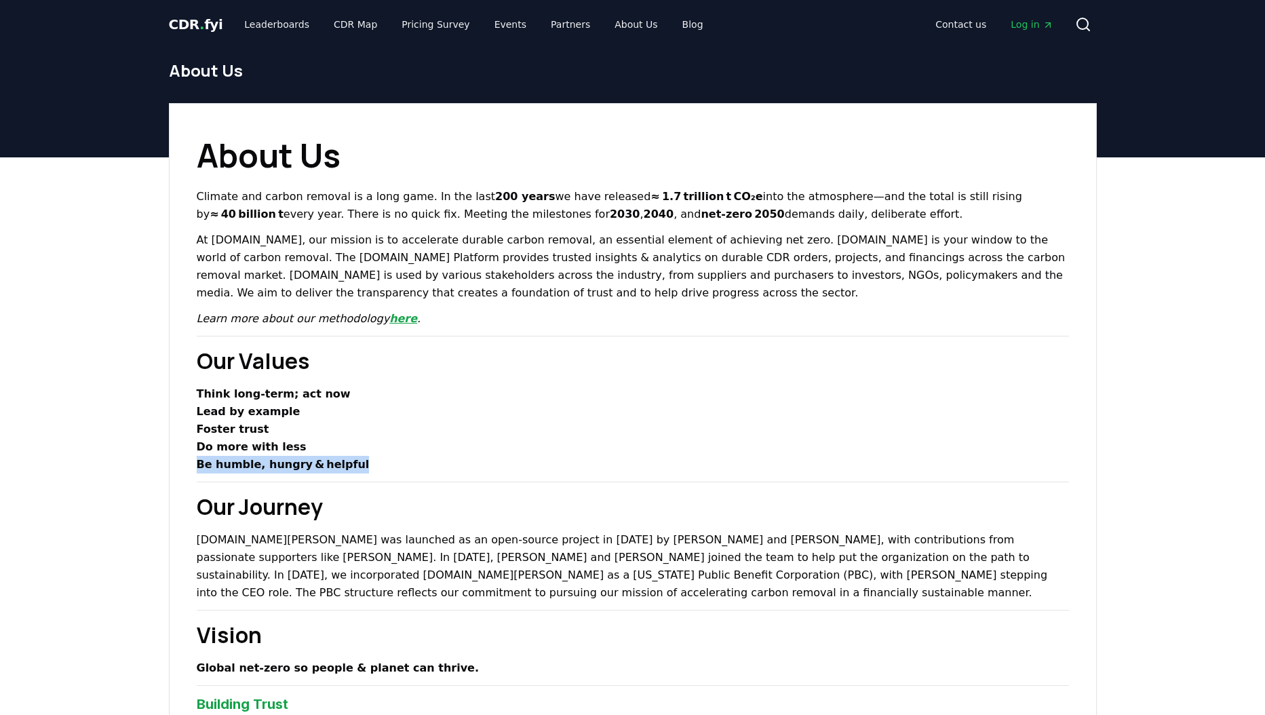 This screenshot has width=1265, height=715. What do you see at coordinates (273, 393) in the screenshot?
I see `strong: Think long‑term; act now` at bounding box center [273, 393].